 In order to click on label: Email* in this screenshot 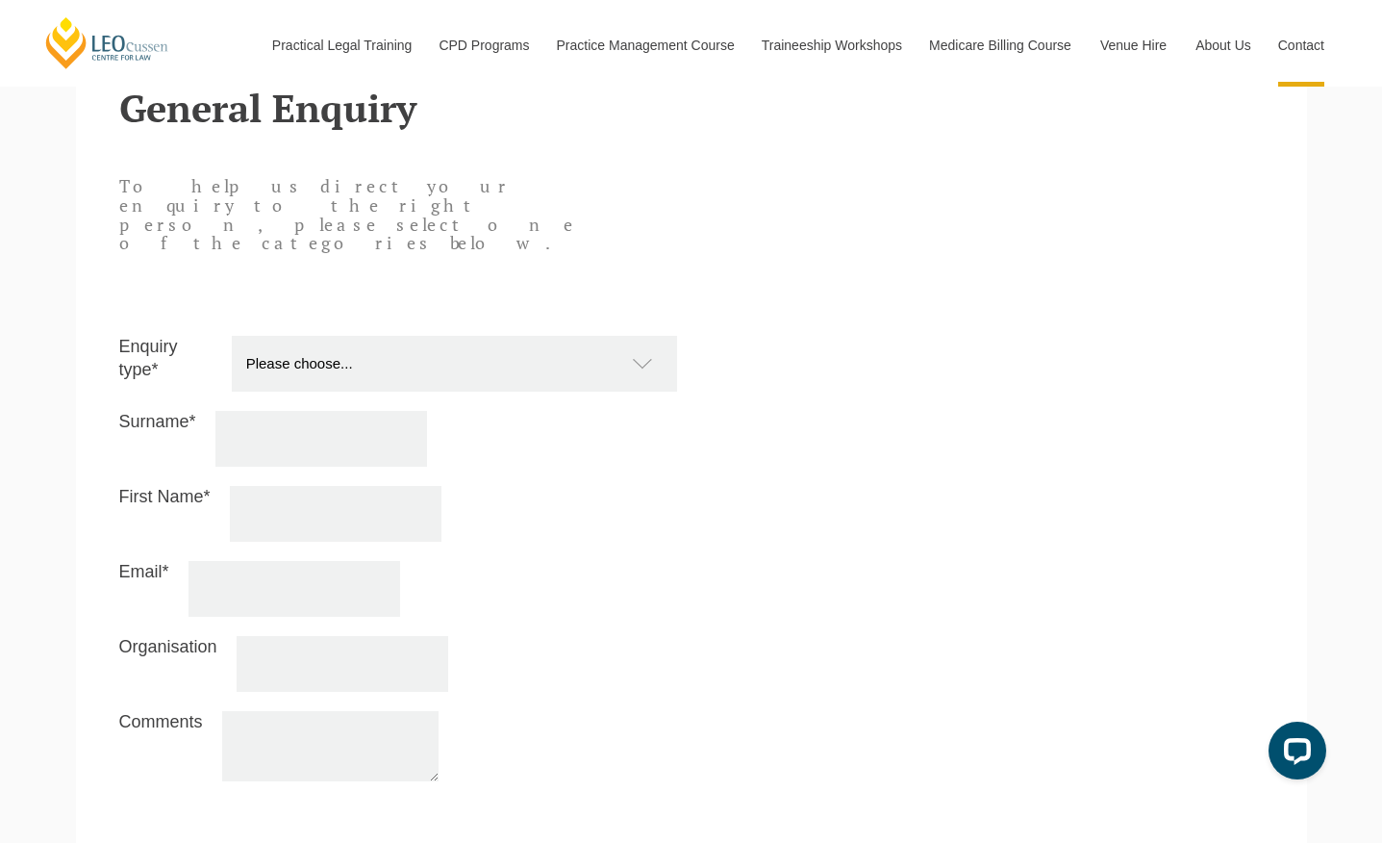, I will do `click(144, 586)`.